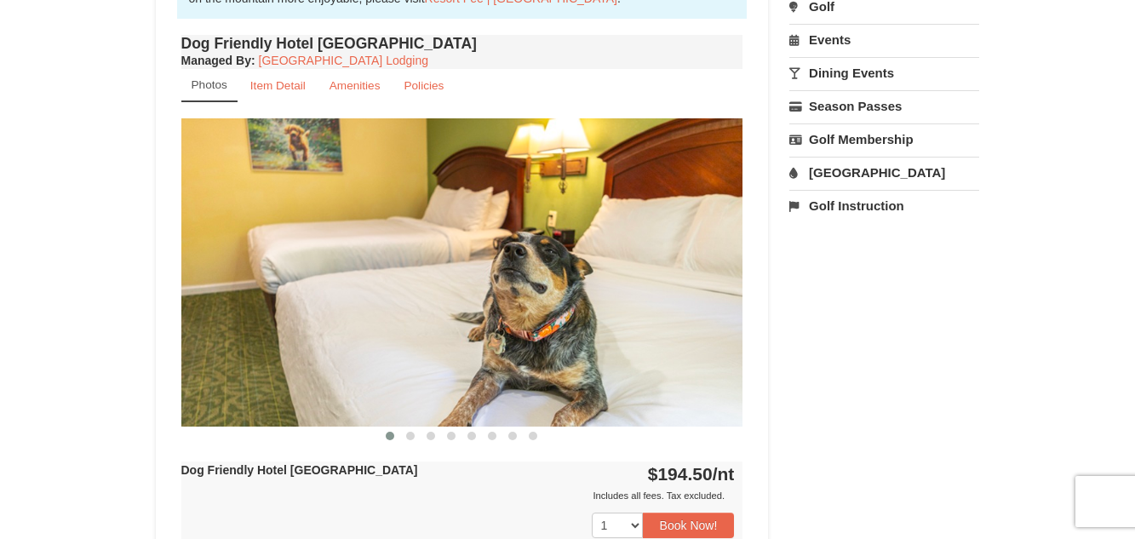 The height and width of the screenshot is (539, 1135). I want to click on small: Policies, so click(423, 85).